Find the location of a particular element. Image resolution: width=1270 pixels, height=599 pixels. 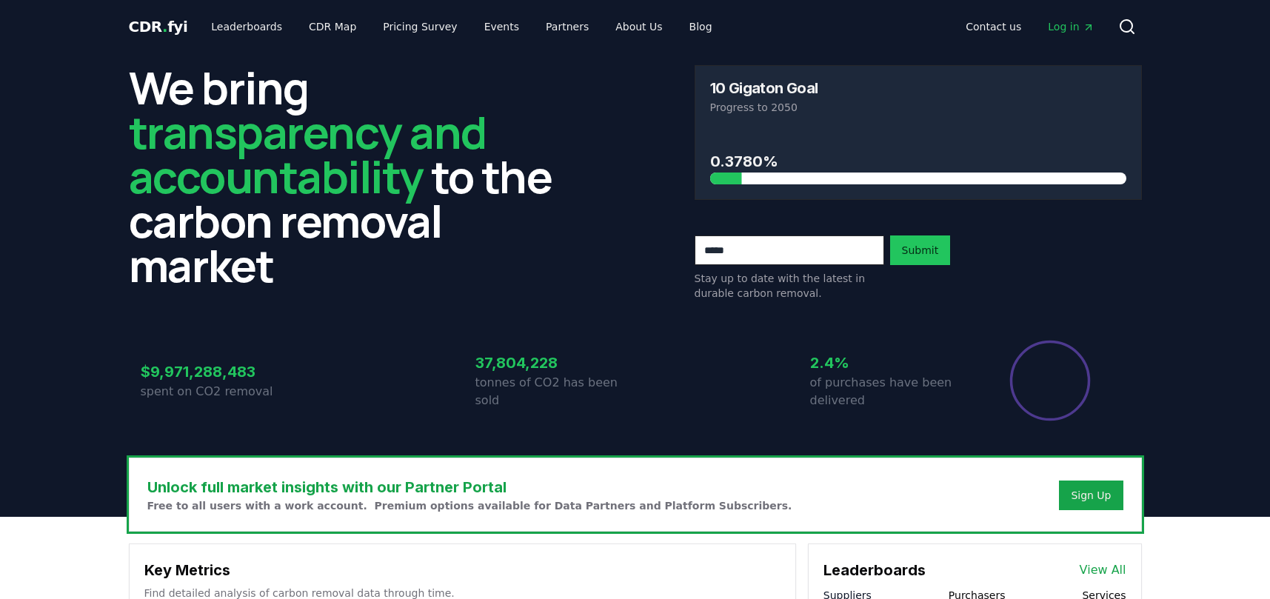

a: Log in is located at coordinates (1071, 27).